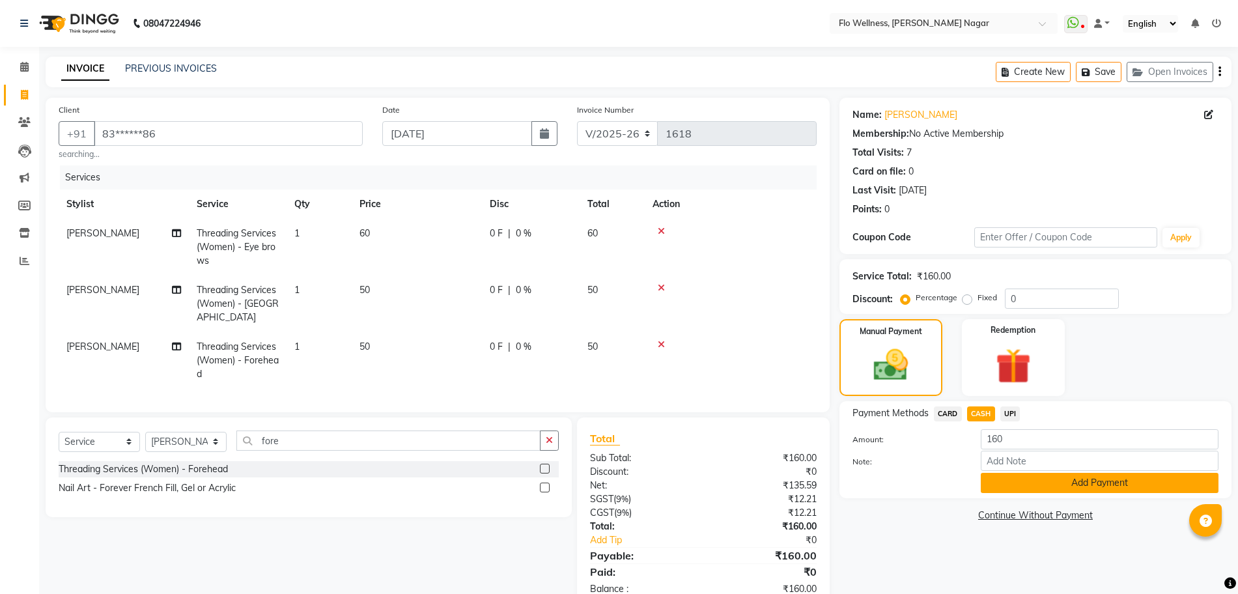 This screenshot has width=1238, height=594. I want to click on input: Amount, so click(1099, 439).